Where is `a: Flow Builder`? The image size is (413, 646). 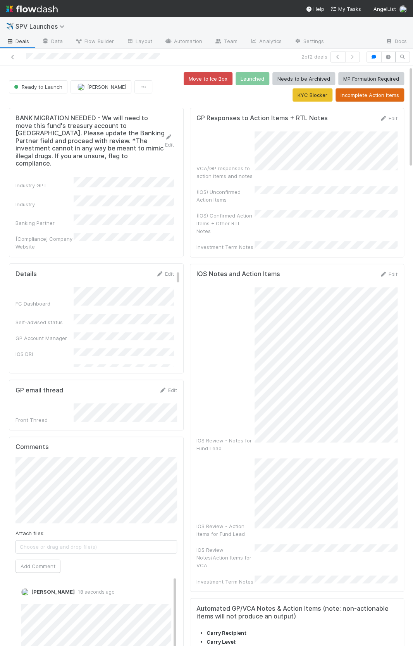 a: Flow Builder is located at coordinates (95, 42).